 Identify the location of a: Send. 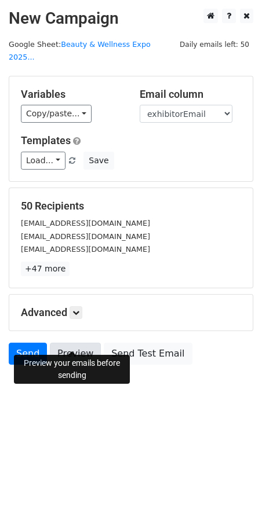
(28, 354).